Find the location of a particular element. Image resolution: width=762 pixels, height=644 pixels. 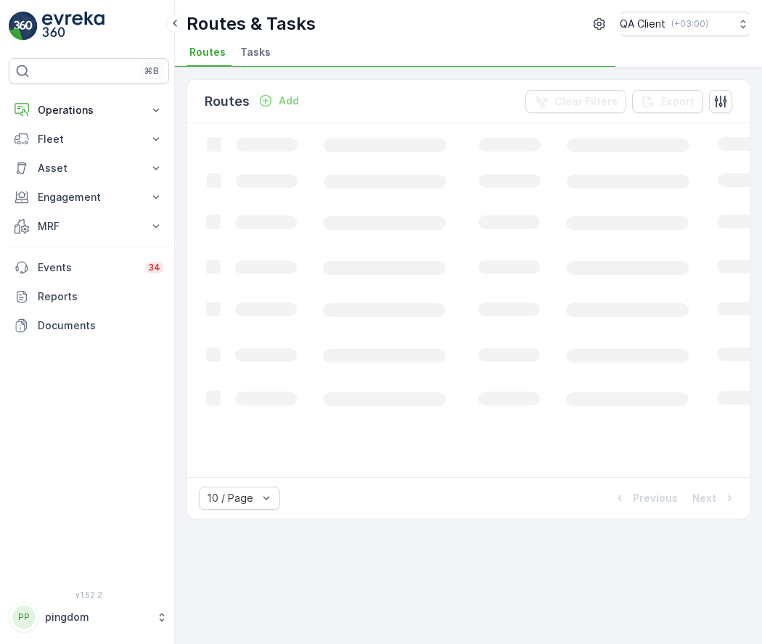

p: Events is located at coordinates (87, 268).